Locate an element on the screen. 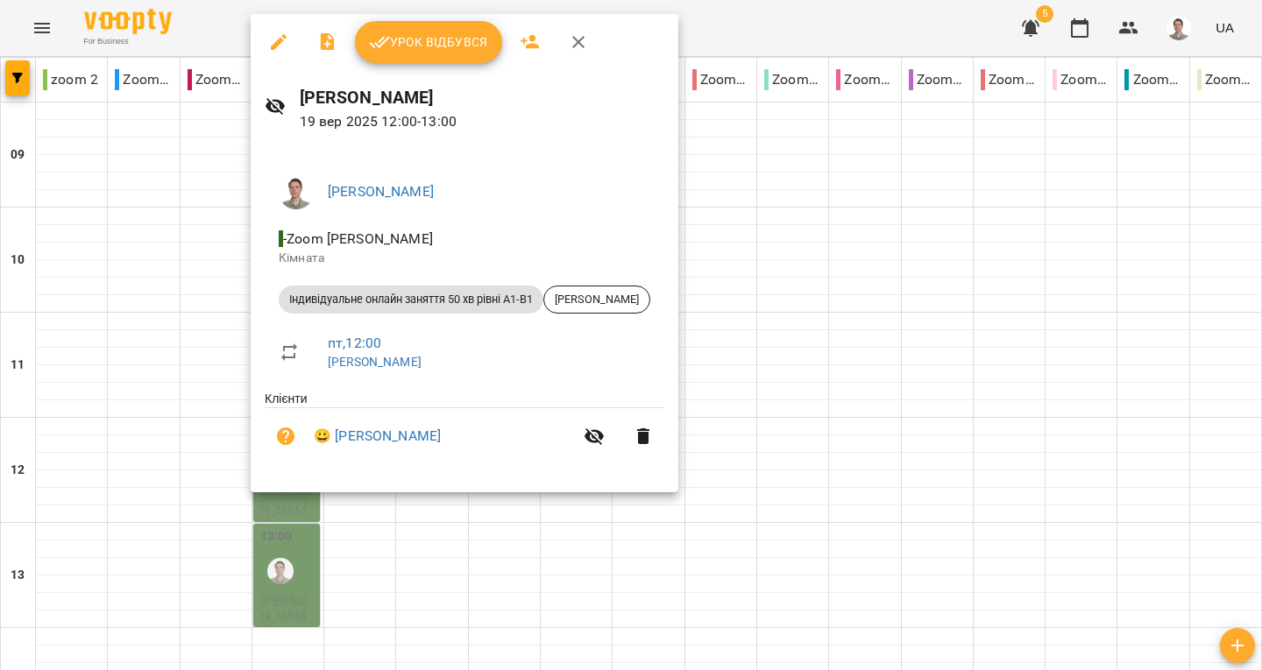 This screenshot has width=1262, height=670. button: Візит ще не сплачено. Додати оплату? is located at coordinates (286, 436).